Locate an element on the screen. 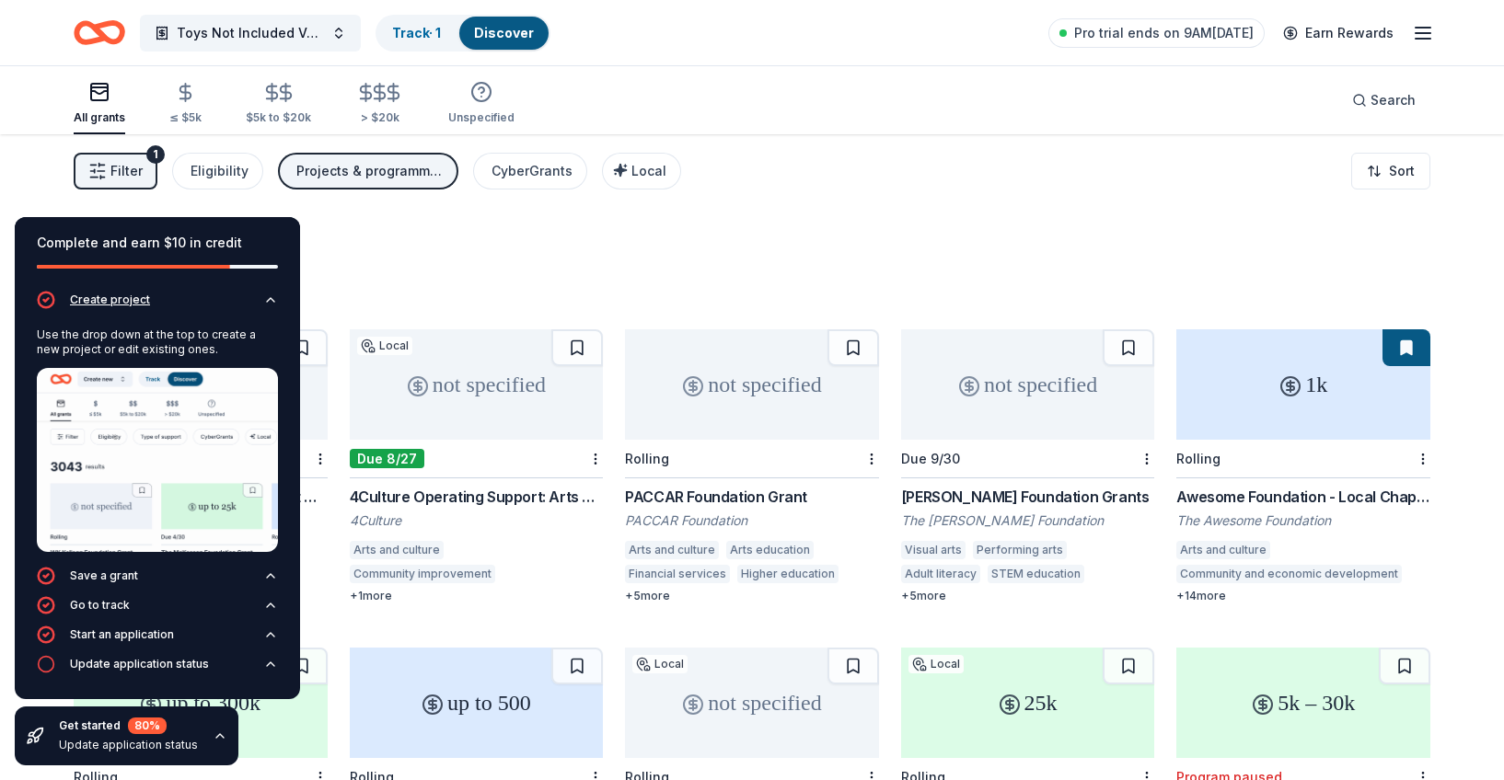  div: Eligibility is located at coordinates (219, 171).